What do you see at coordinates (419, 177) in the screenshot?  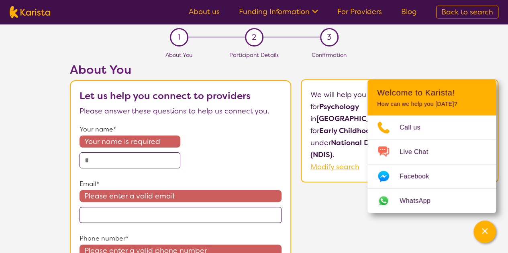 I see `span: Facebook` at bounding box center [419, 177].